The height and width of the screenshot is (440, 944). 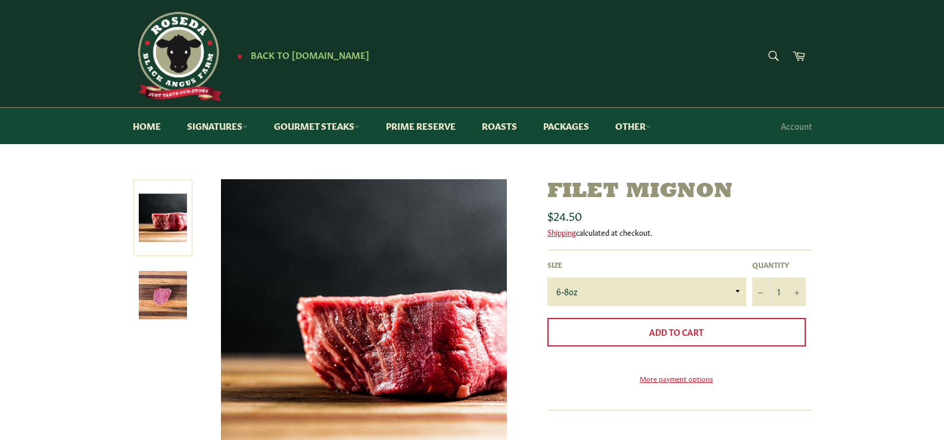 I want to click on button: Reduce item quantity by one, so click(x=761, y=292).